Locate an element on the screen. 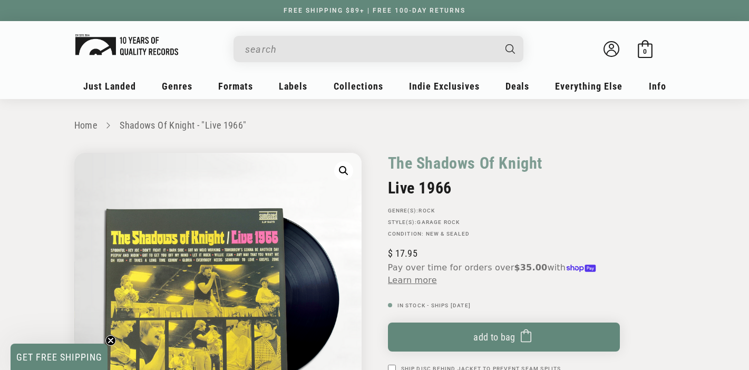 This screenshot has width=749, height=370. h2: Live 1966 is located at coordinates (504, 188).